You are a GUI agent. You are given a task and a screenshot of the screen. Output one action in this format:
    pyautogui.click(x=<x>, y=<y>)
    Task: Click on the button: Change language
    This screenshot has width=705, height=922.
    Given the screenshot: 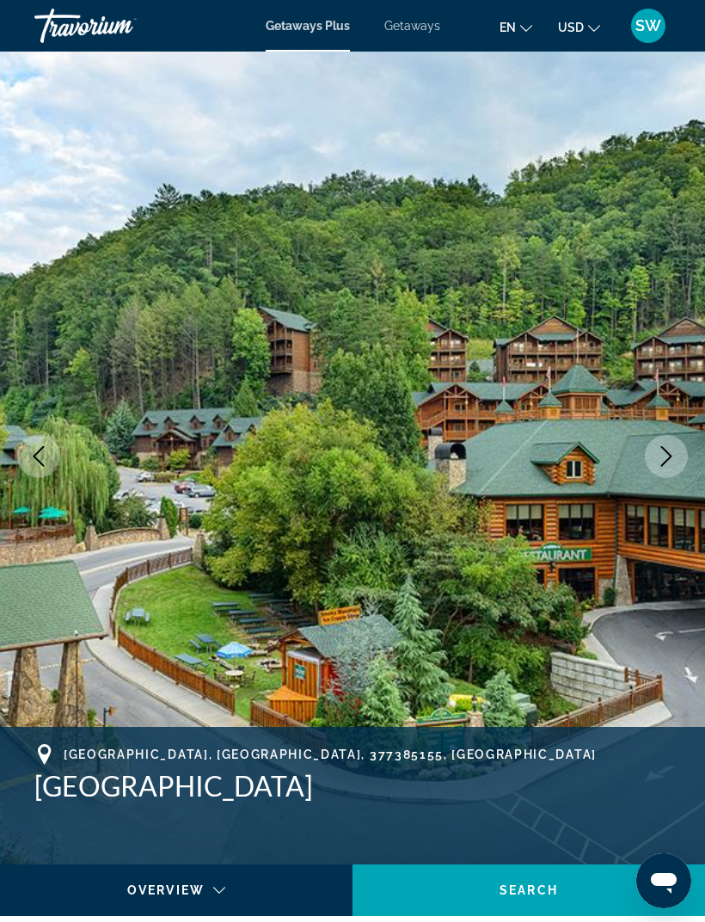 What is the action you would take?
    pyautogui.click(x=516, y=27)
    